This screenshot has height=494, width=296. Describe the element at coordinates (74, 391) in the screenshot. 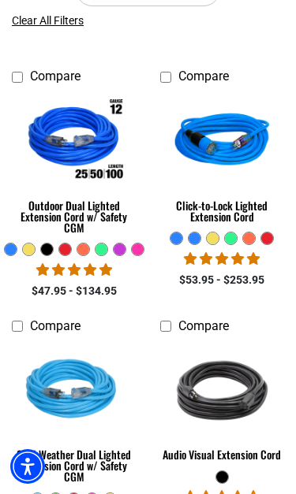

I see `img: Light Blue` at that location.